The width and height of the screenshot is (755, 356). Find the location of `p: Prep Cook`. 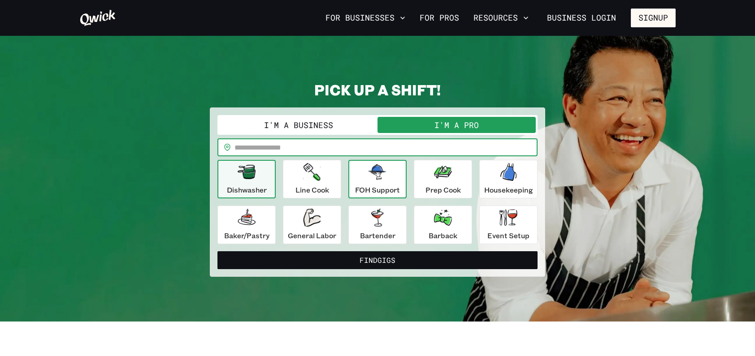

p: Prep Cook is located at coordinates (443, 190).